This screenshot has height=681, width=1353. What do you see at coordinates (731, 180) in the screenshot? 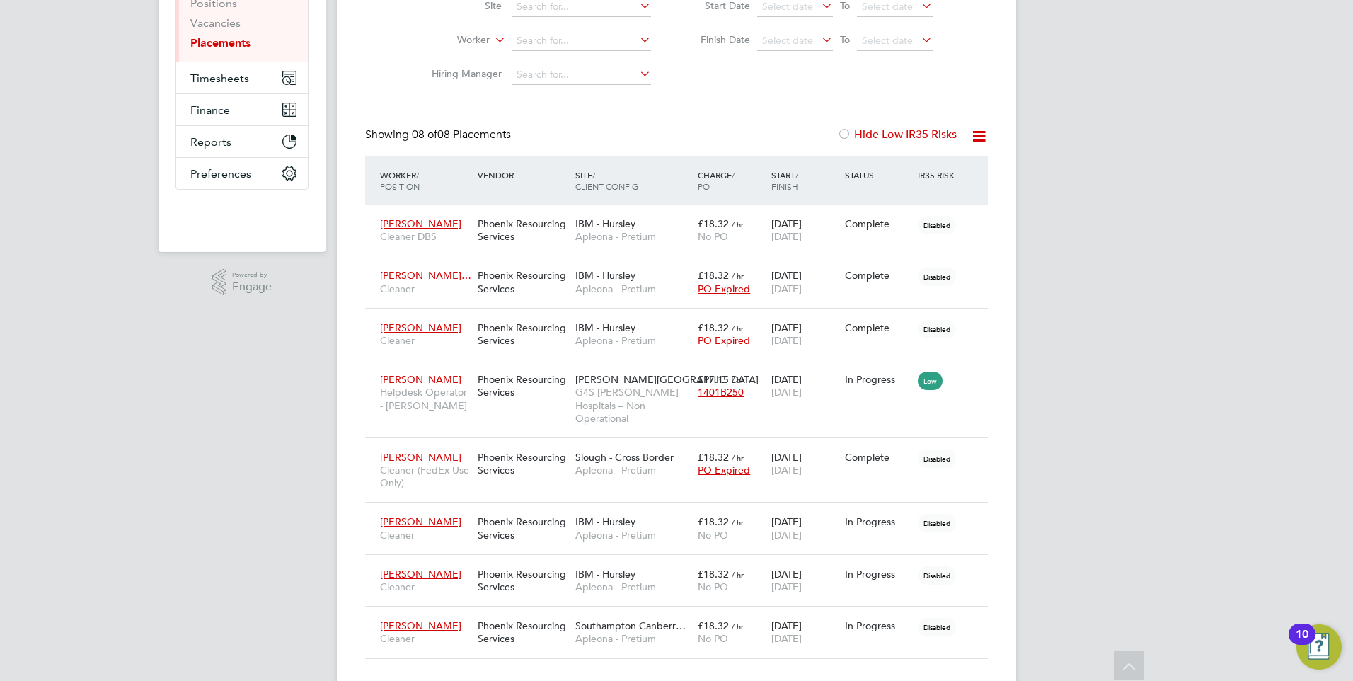
I see `div: Charge` at bounding box center [731, 180].